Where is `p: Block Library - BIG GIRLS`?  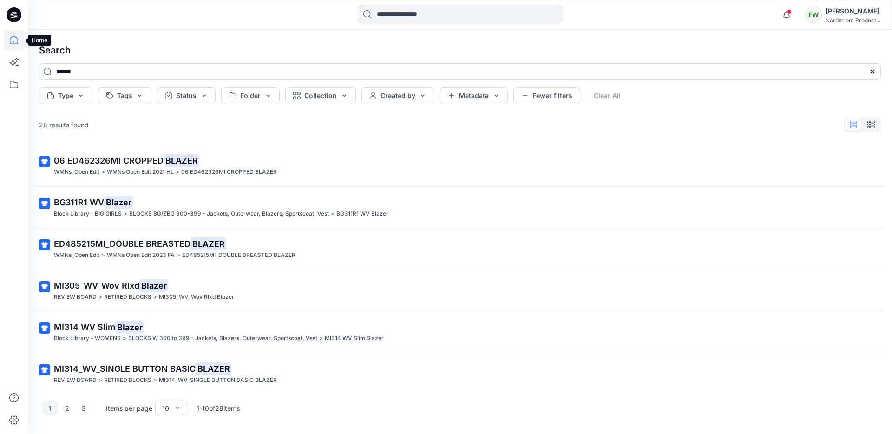 p: Block Library - BIG GIRLS is located at coordinates (88, 214).